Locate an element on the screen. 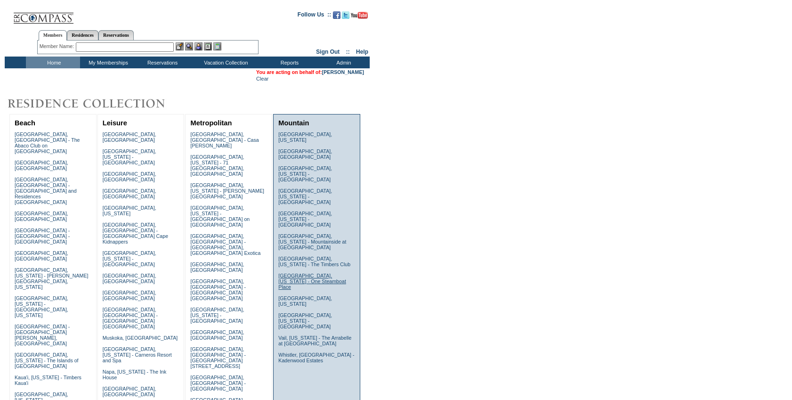 This screenshot has width=792, height=400. a: Subscribe to our YouTube Channel is located at coordinates (359, 17).